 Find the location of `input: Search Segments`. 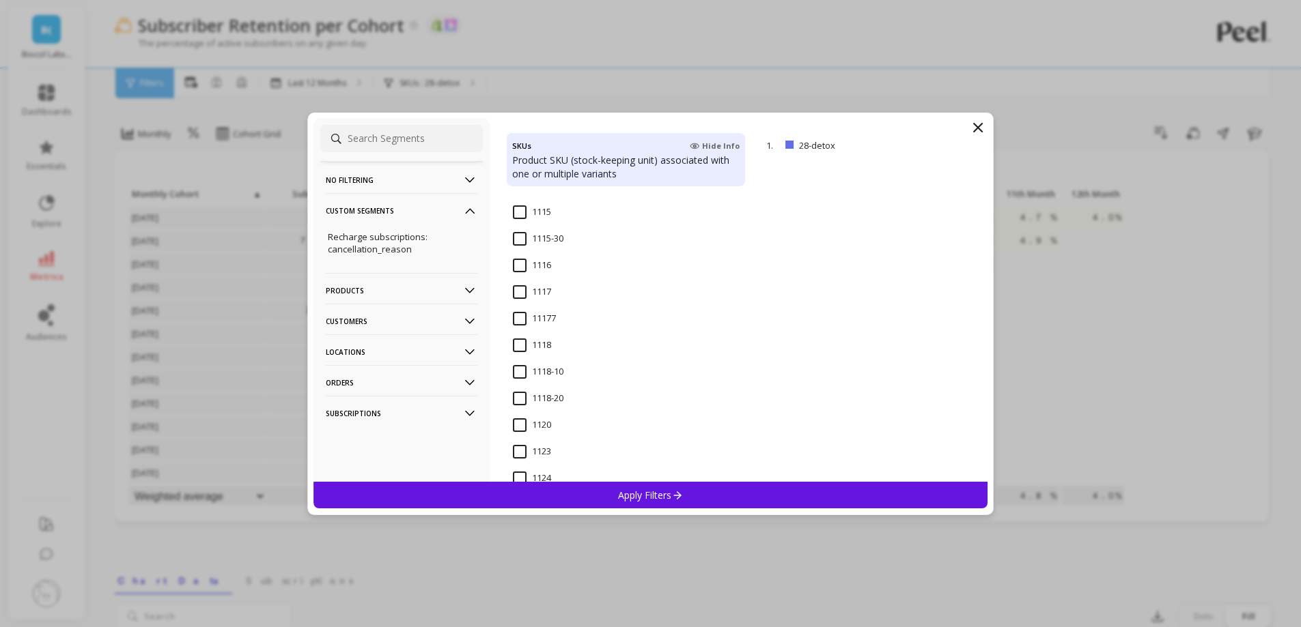

input: Search Segments is located at coordinates (401, 139).